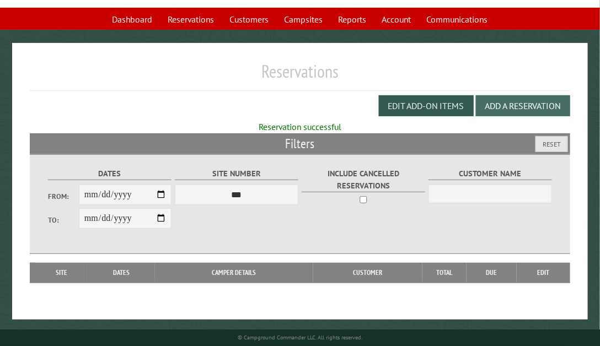 Image resolution: width=600 pixels, height=346 pixels. What do you see at coordinates (368, 273) in the screenshot?
I see `th: Customer` at bounding box center [368, 273].